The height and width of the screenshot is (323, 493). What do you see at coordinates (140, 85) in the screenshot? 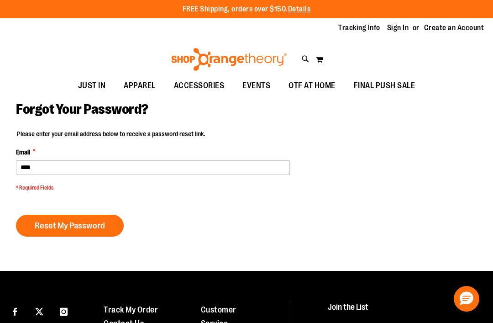
I see `span: APPAREL` at bounding box center [140, 85].